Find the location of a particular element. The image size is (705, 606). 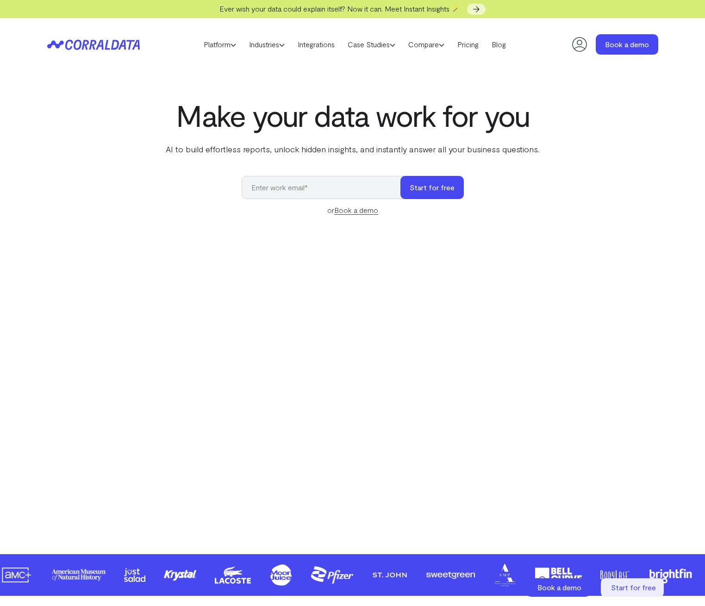

a: Blog is located at coordinates (498, 44).